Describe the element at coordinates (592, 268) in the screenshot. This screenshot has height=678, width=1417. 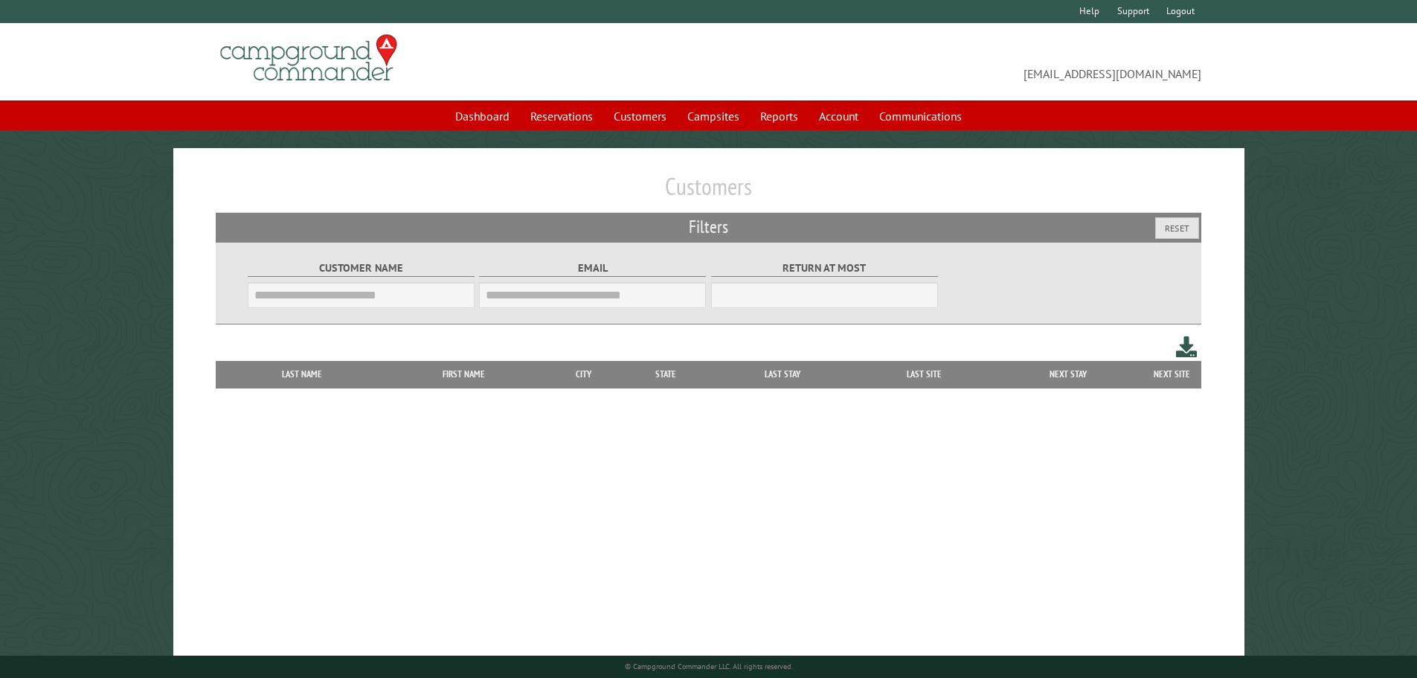
I see `label: Email` at that location.